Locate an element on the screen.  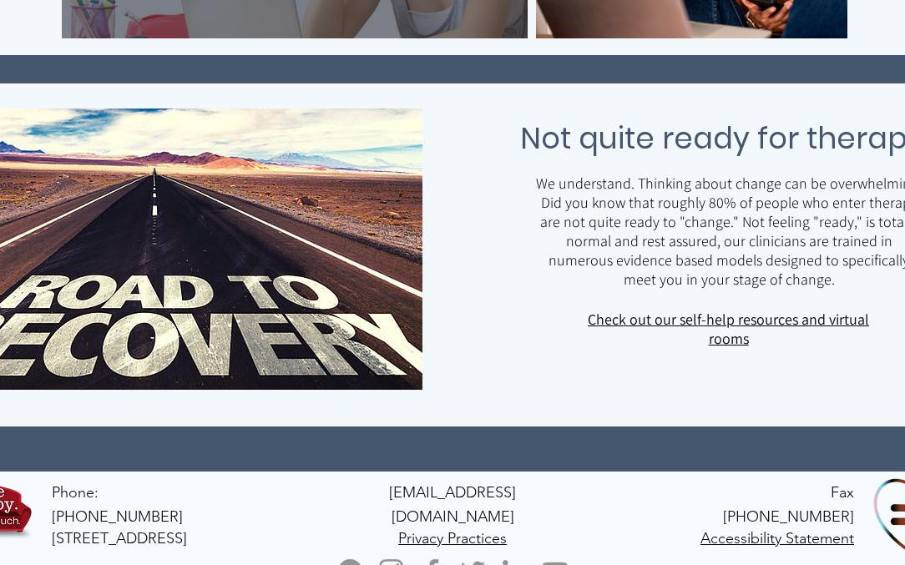
span: Privacy Practices is located at coordinates (453, 539).